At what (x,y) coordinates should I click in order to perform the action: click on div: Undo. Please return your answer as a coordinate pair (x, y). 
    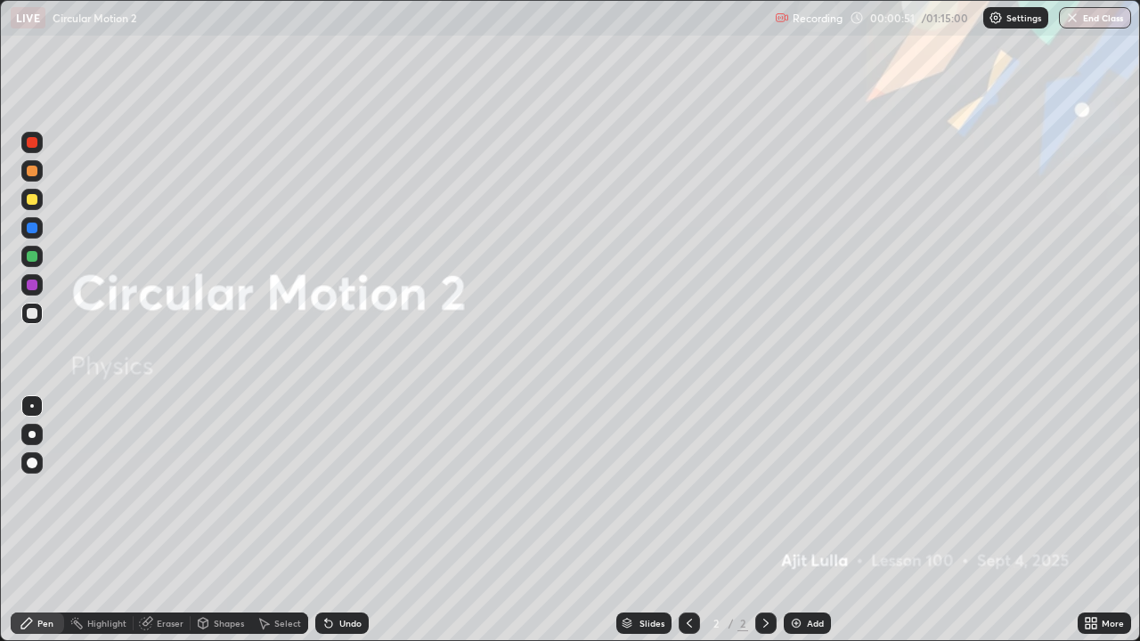
    Looking at the image, I should click on (350, 623).